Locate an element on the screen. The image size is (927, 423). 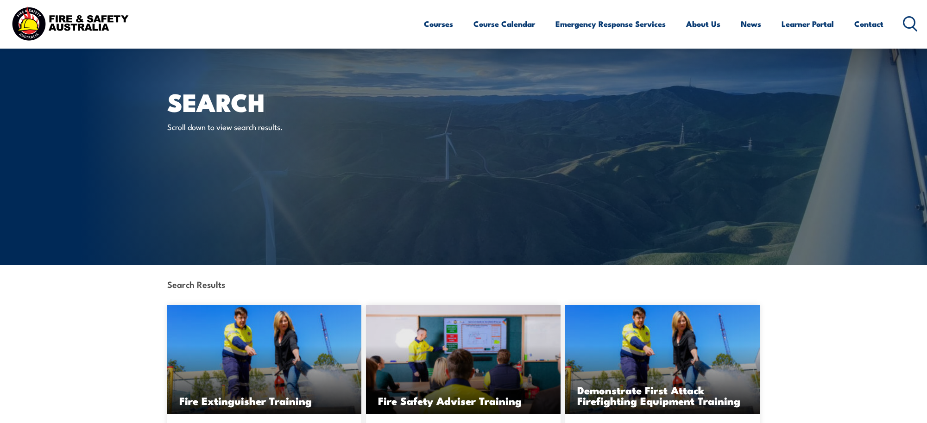
a: About Us is located at coordinates (703, 24).